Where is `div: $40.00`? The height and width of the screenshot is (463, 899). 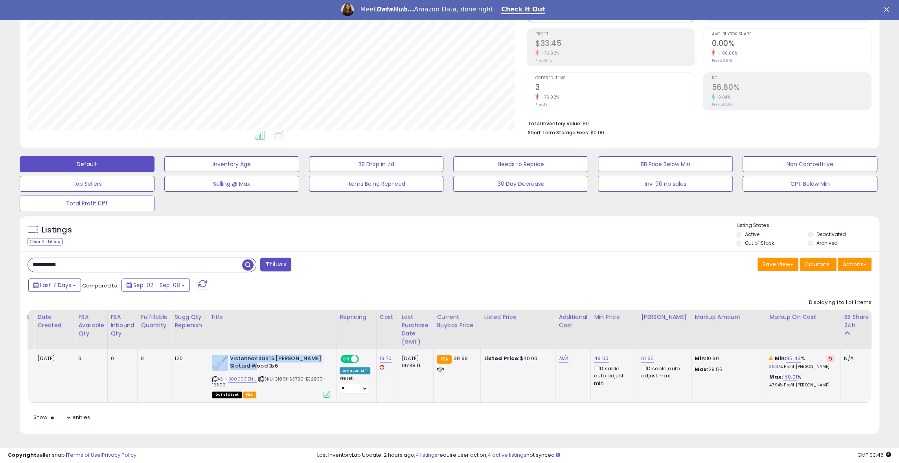
div: $40.00 is located at coordinates (517, 359).